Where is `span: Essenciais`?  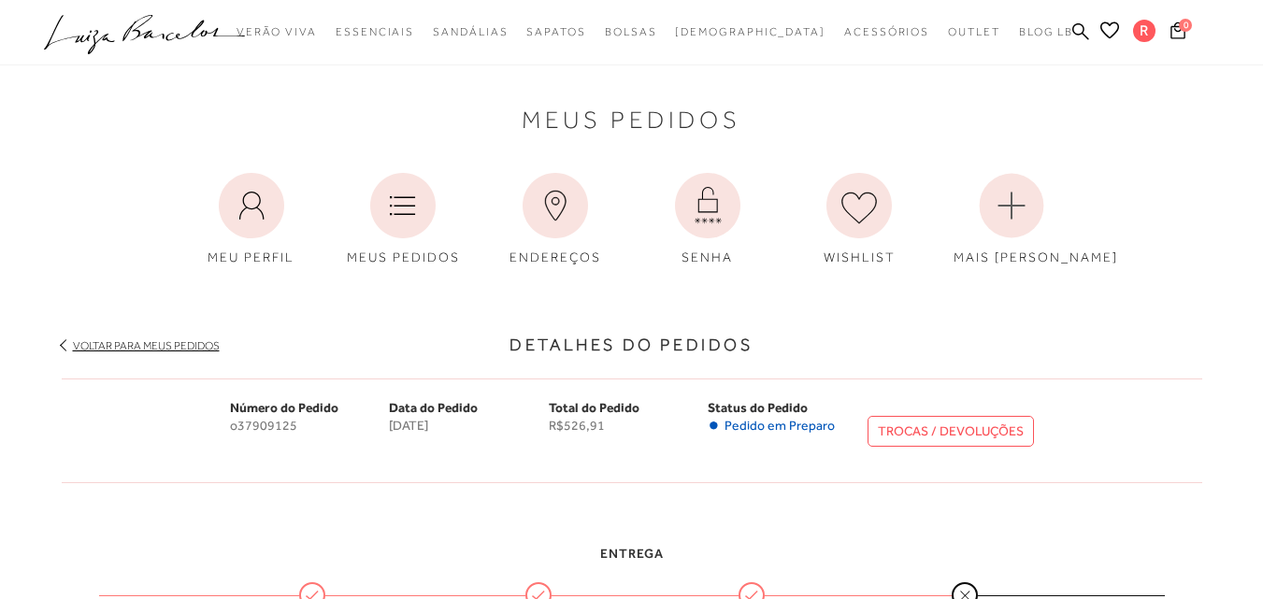
span: Essenciais is located at coordinates (375, 32).